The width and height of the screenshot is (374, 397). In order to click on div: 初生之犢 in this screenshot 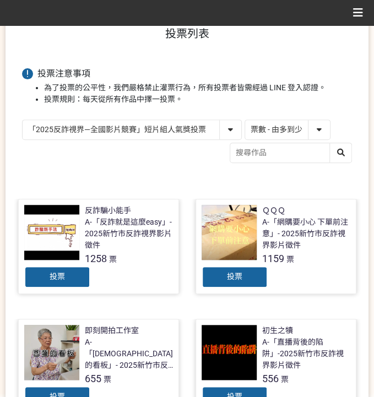, I will do `click(277, 330)`.